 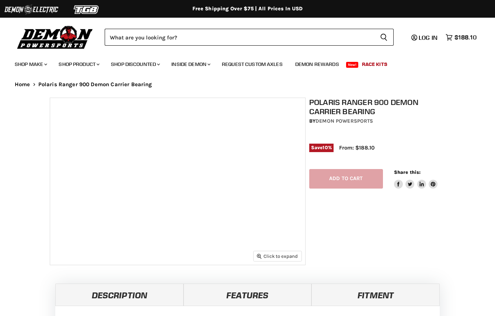 I want to click on span: From: $188.10, so click(x=357, y=148).